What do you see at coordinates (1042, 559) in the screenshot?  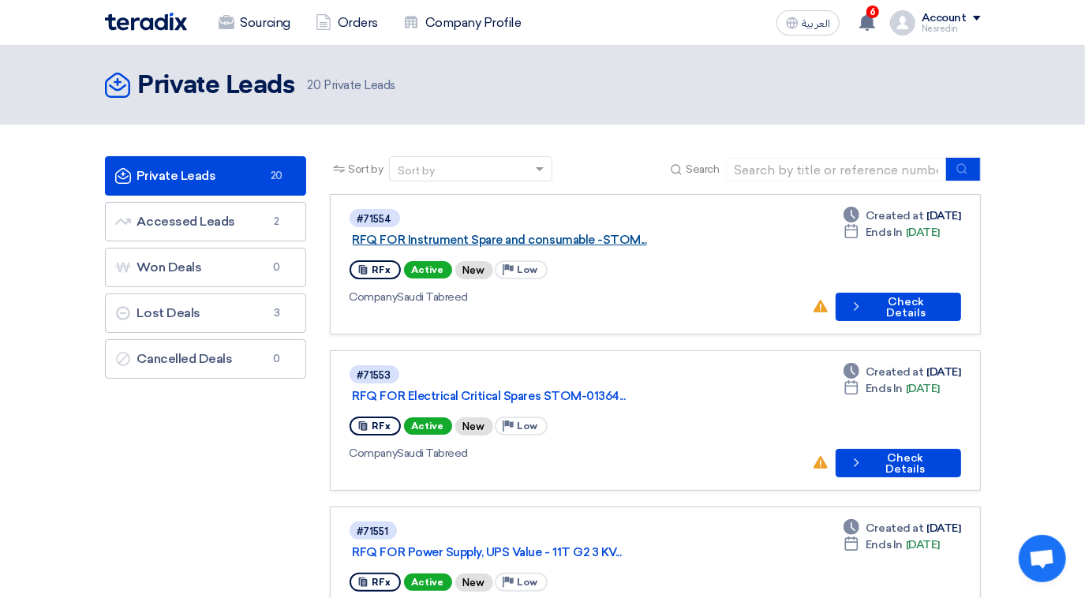 I see `div: Open chat` at bounding box center [1042, 559].